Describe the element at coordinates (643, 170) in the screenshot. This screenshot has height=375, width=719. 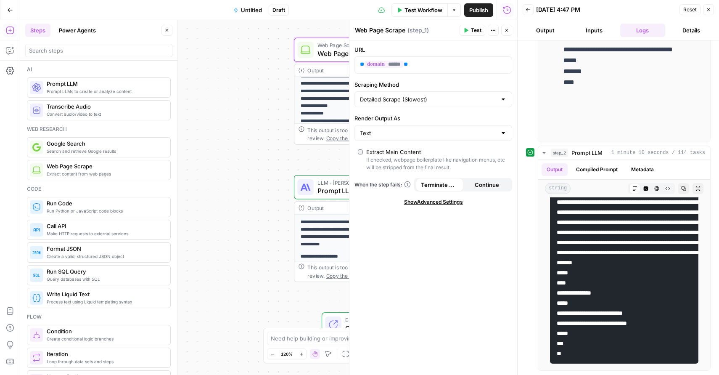
I see `button: Metadata` at that location.